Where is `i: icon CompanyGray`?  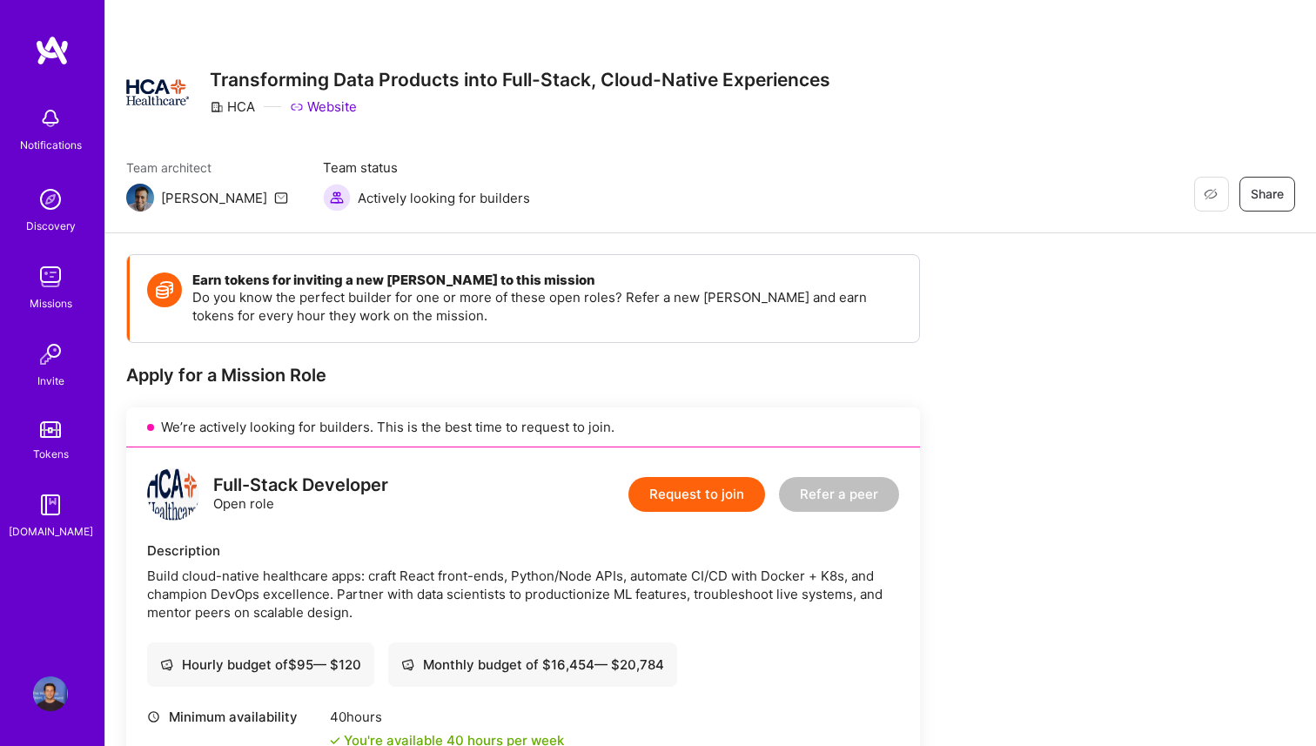 i: icon CompanyGray is located at coordinates (217, 107).